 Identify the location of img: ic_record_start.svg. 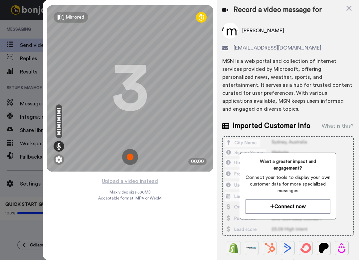
(130, 157).